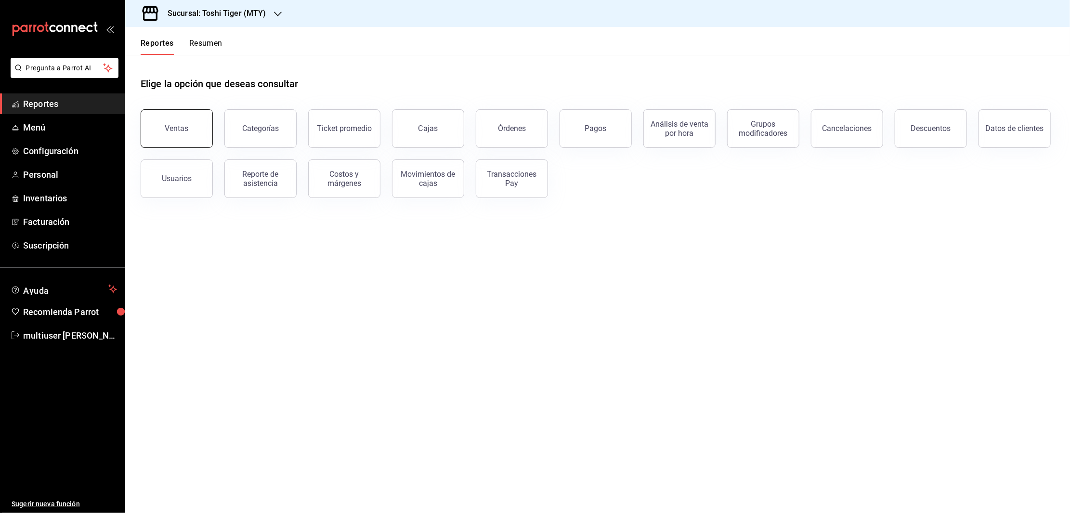 The height and width of the screenshot is (513, 1070). I want to click on span: Recomienda Parrot, so click(70, 311).